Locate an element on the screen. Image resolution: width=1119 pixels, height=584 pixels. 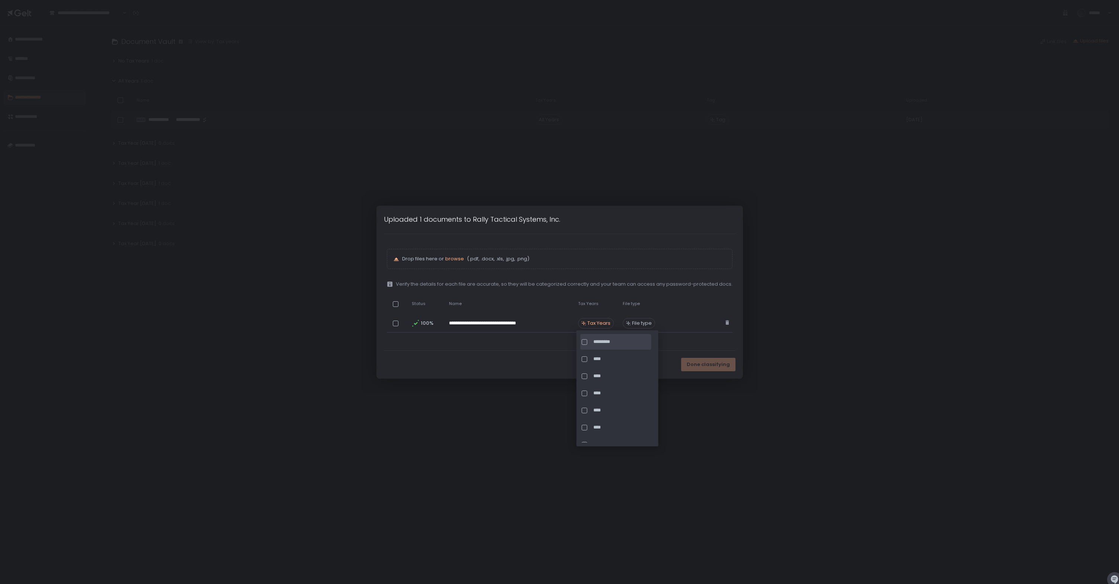
h1: Uploaded 1 documents to Rally Tactical Systems, Inc. is located at coordinates (472, 219).